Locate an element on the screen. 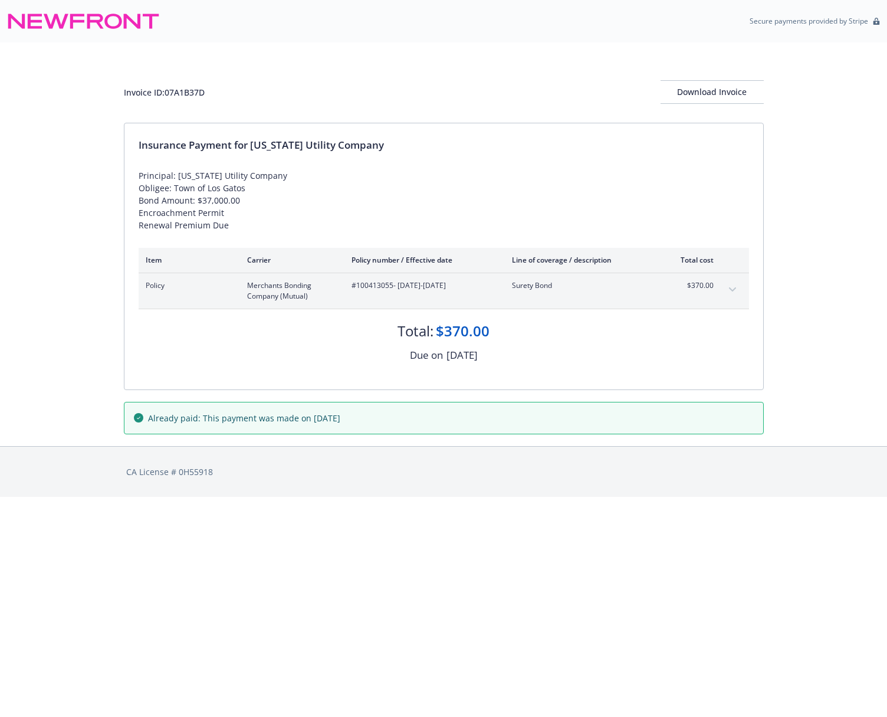 This screenshot has width=887, height=717. button: expand content is located at coordinates (733, 290).